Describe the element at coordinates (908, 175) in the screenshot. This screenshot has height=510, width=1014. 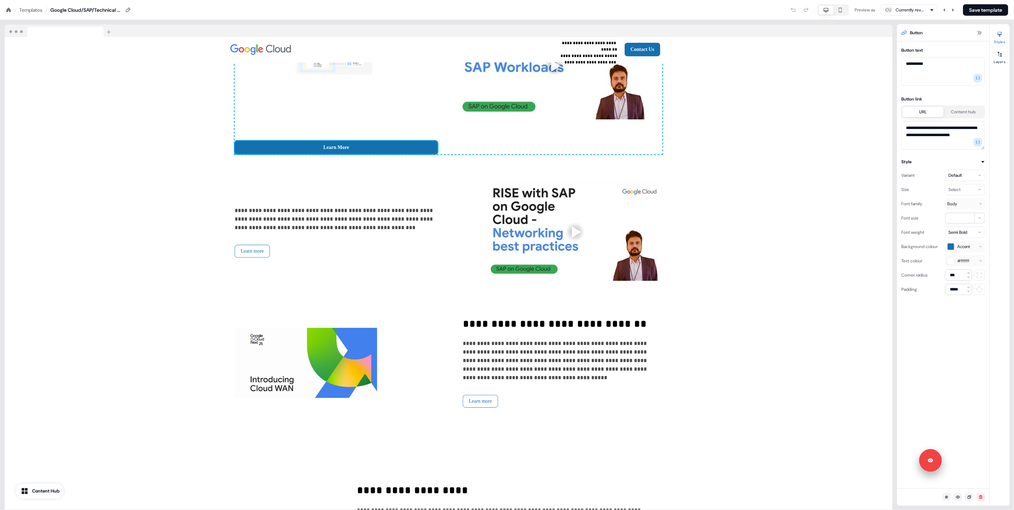
I see `div: Variant` at that location.